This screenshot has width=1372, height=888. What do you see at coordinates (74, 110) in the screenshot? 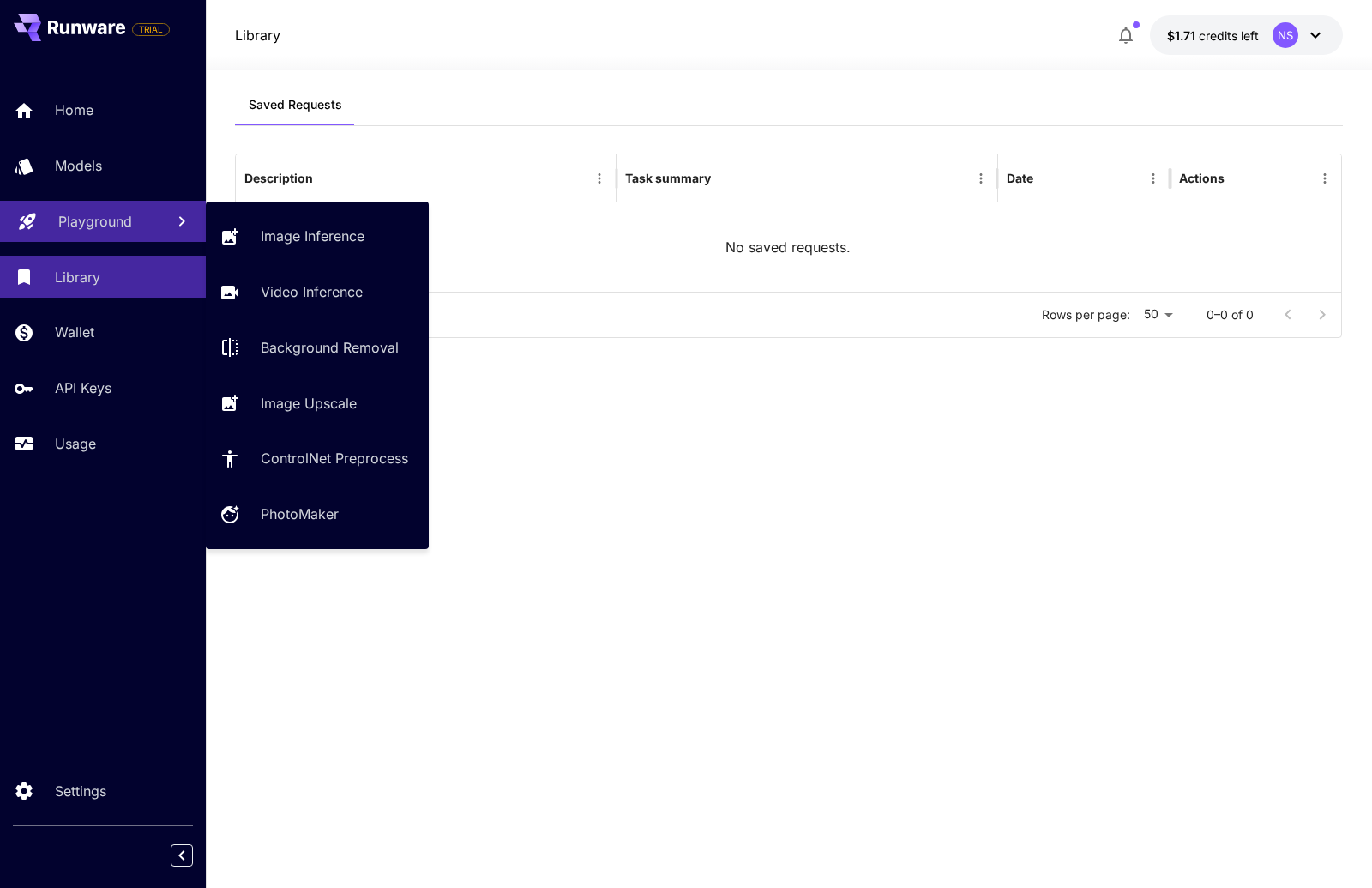
I see `p: Home` at bounding box center [74, 110].